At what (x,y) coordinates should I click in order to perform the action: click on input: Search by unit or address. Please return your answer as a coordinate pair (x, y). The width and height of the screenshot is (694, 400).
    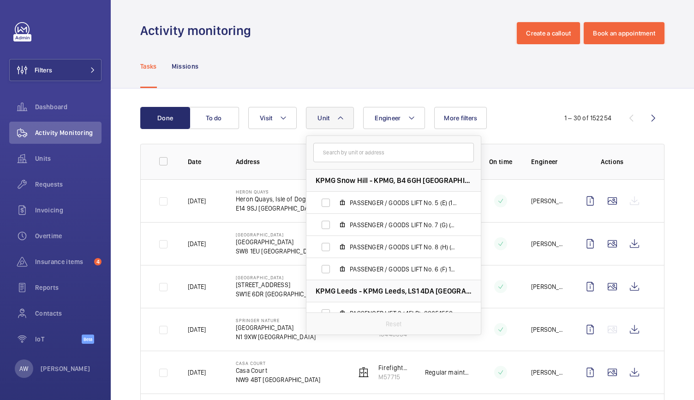
    Looking at the image, I should click on (393, 153).